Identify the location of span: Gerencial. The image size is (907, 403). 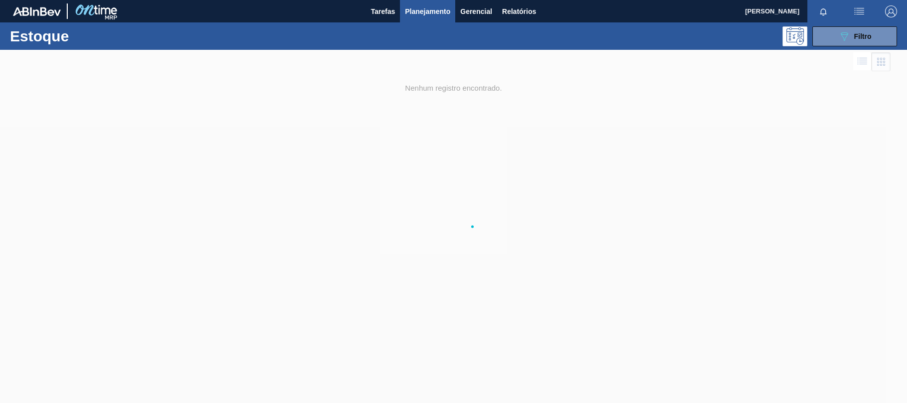
(476, 11).